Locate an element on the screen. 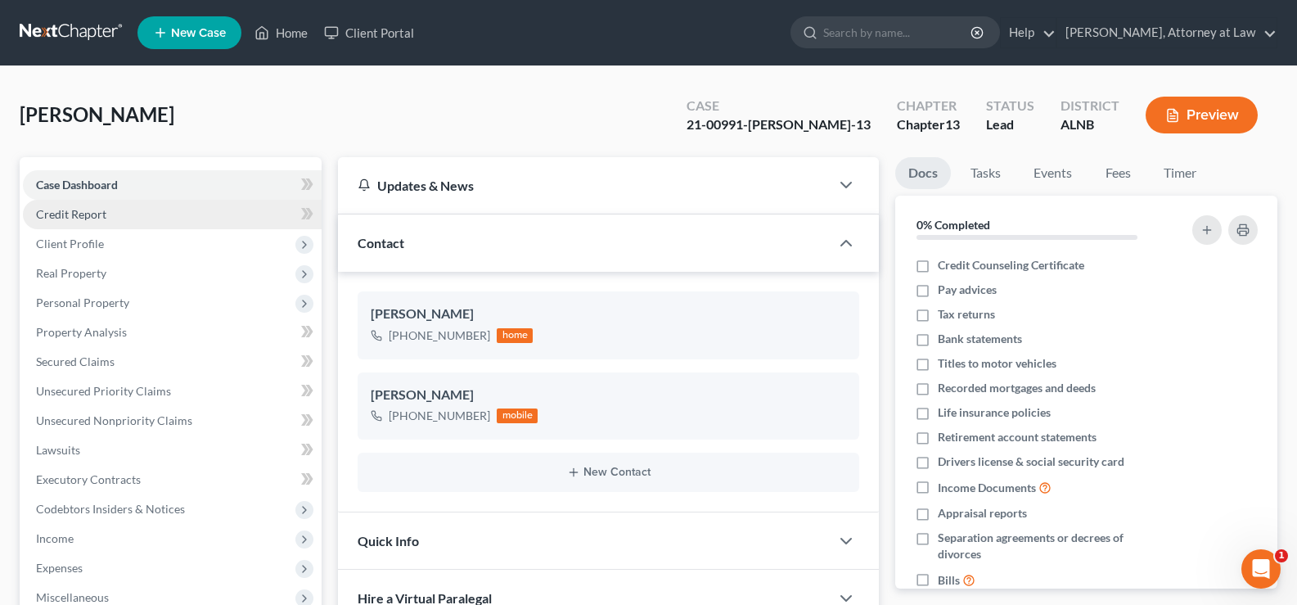 Image resolution: width=1297 pixels, height=605 pixels. span: Expenses is located at coordinates (59, 567).